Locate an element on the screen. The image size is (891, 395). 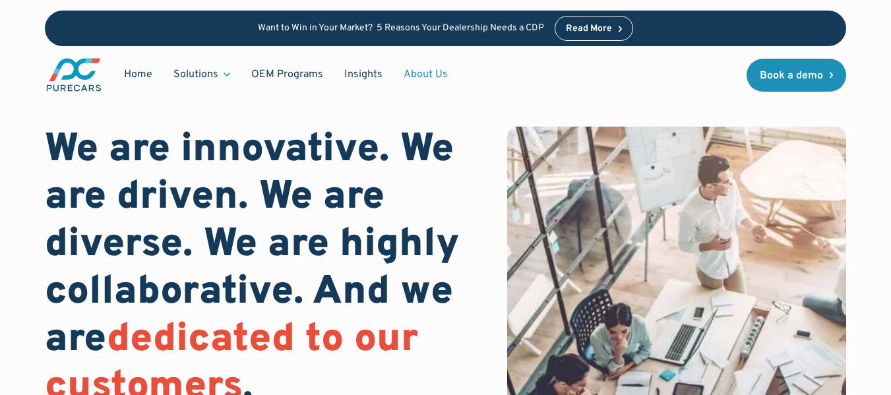
div: Book a demo is located at coordinates (791, 76).